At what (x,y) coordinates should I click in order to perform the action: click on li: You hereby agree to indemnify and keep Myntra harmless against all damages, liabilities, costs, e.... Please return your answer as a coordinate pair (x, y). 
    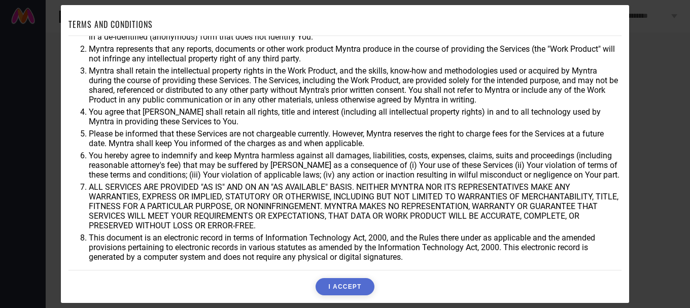
    Looking at the image, I should click on (355, 165).